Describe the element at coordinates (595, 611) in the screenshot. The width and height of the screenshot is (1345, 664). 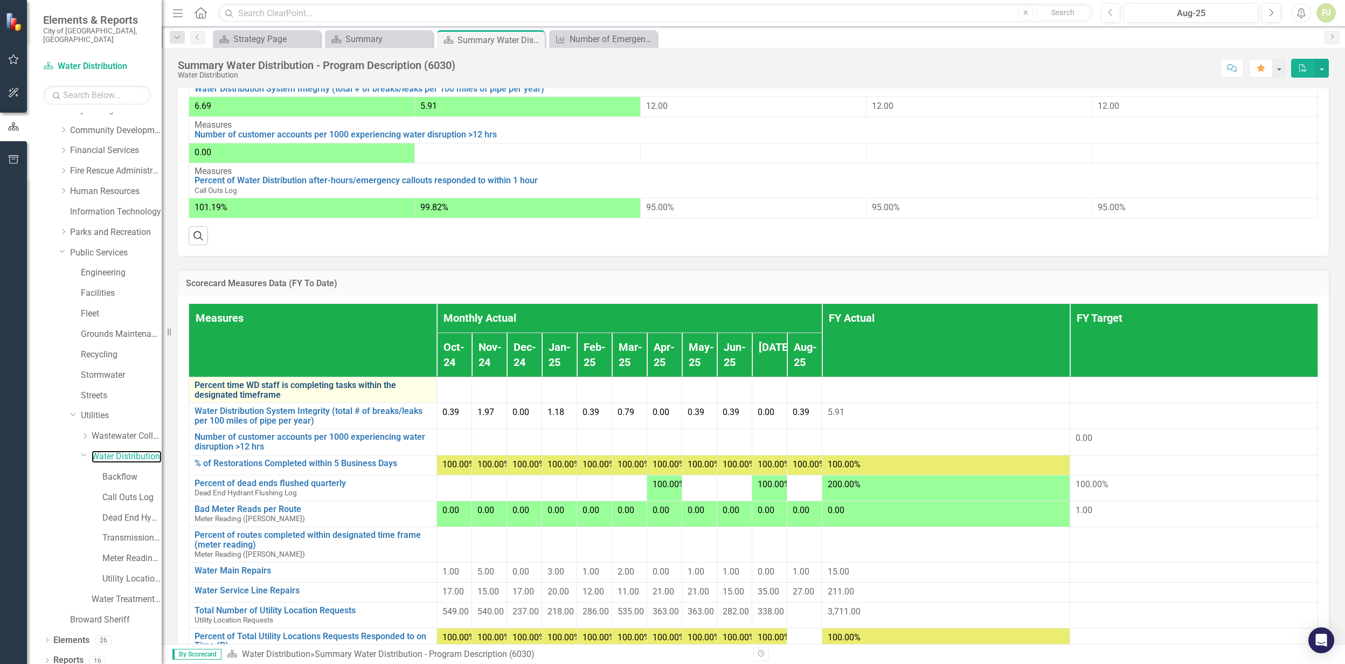
I see `span: 286.00` at that location.